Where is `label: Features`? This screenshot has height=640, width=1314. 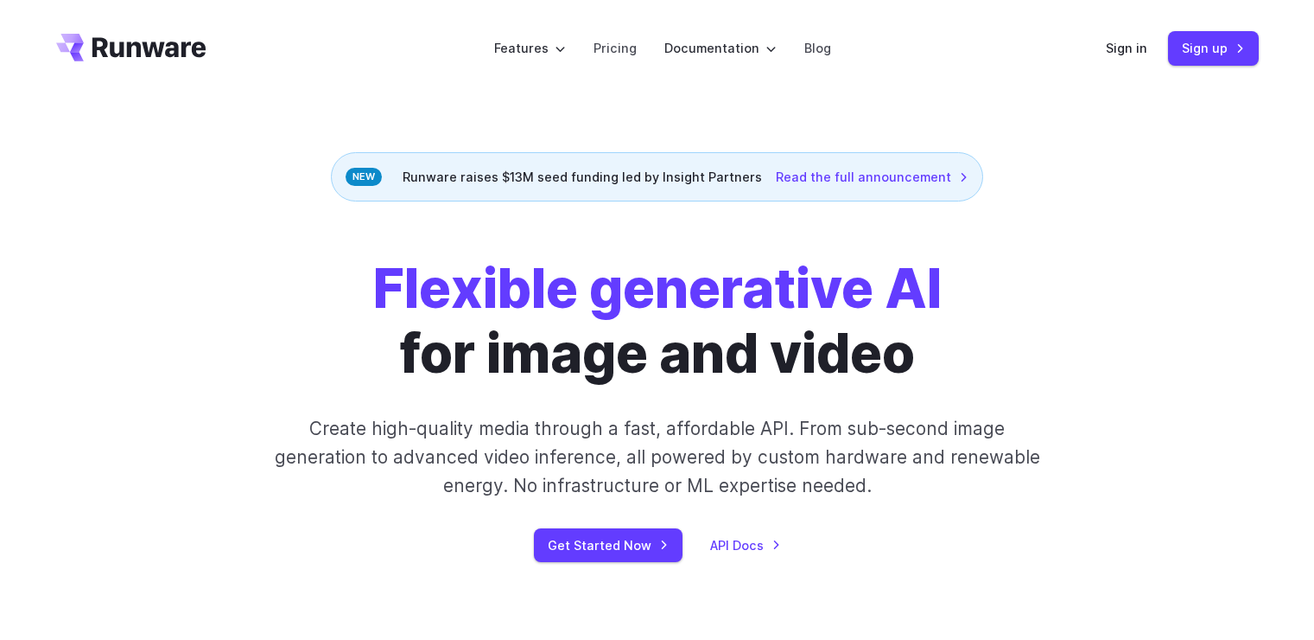
label: Features is located at coordinates (530, 48).